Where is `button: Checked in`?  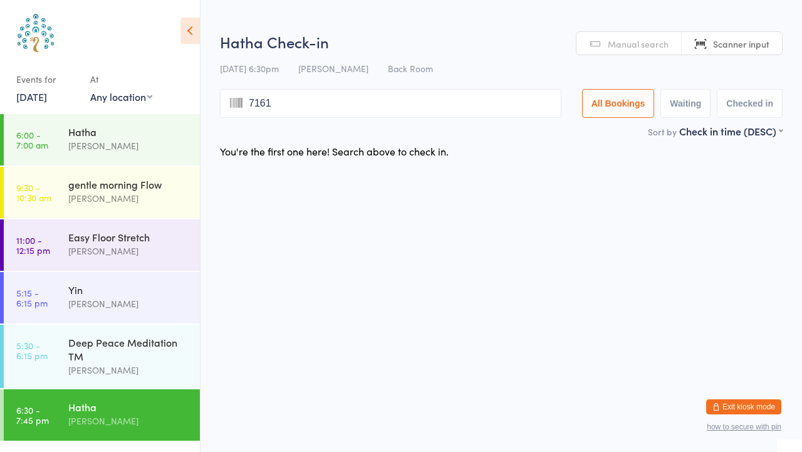 button: Checked in is located at coordinates (750, 103).